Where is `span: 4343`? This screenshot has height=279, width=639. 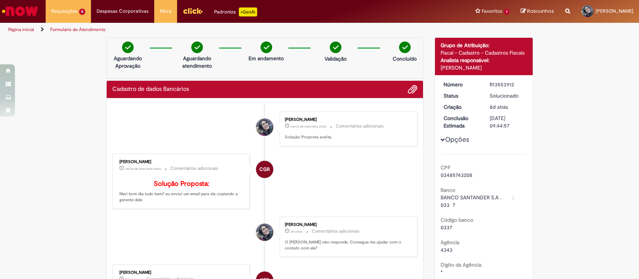 span: 4343 is located at coordinates (447, 250).